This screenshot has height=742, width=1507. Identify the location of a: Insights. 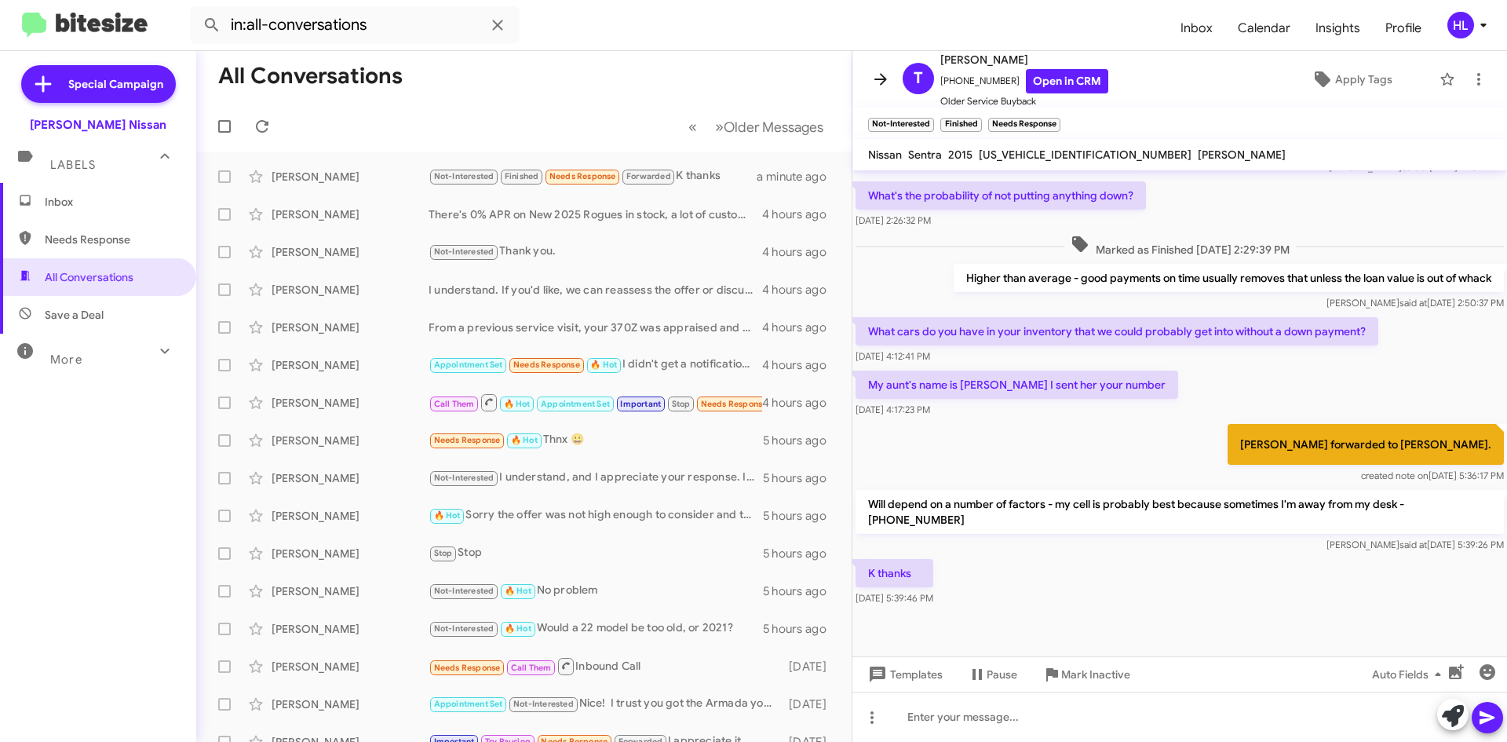
(1338, 28).